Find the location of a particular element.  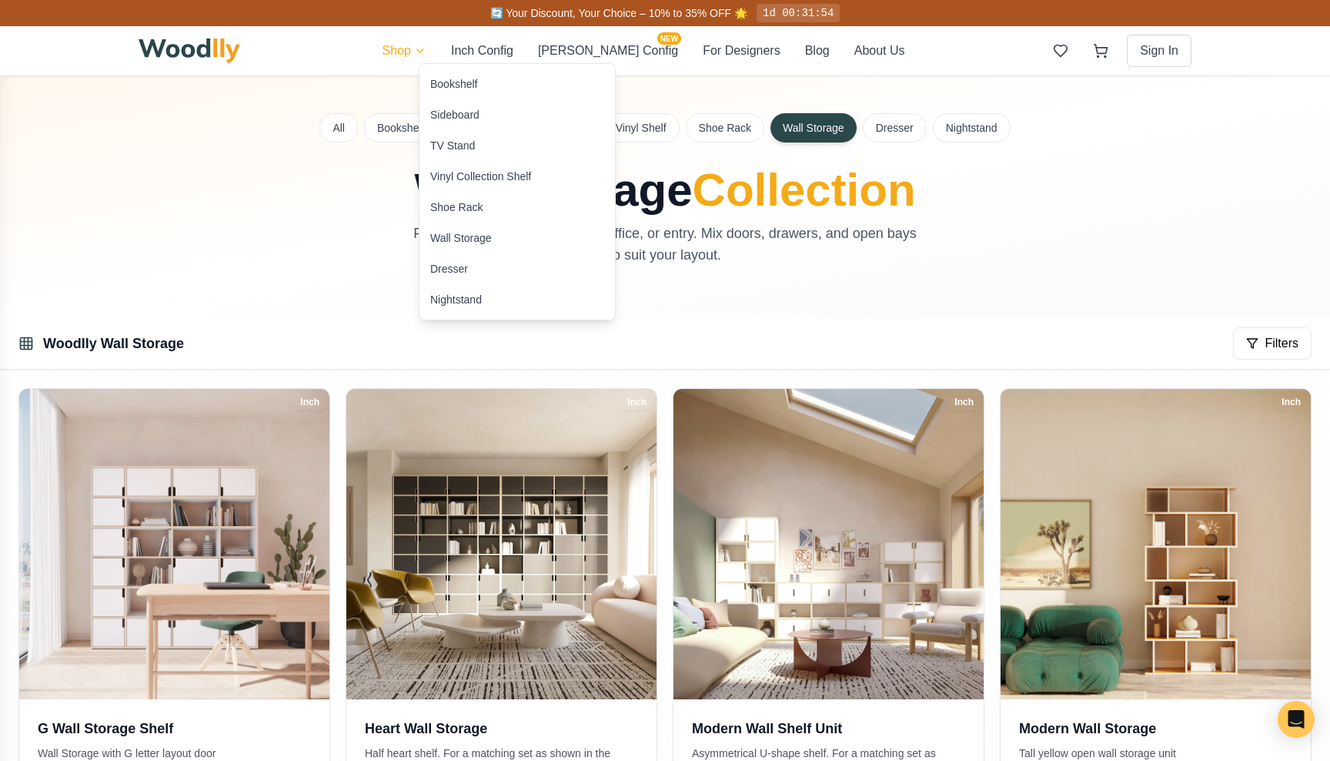

div: Nightstand is located at coordinates (456, 299).